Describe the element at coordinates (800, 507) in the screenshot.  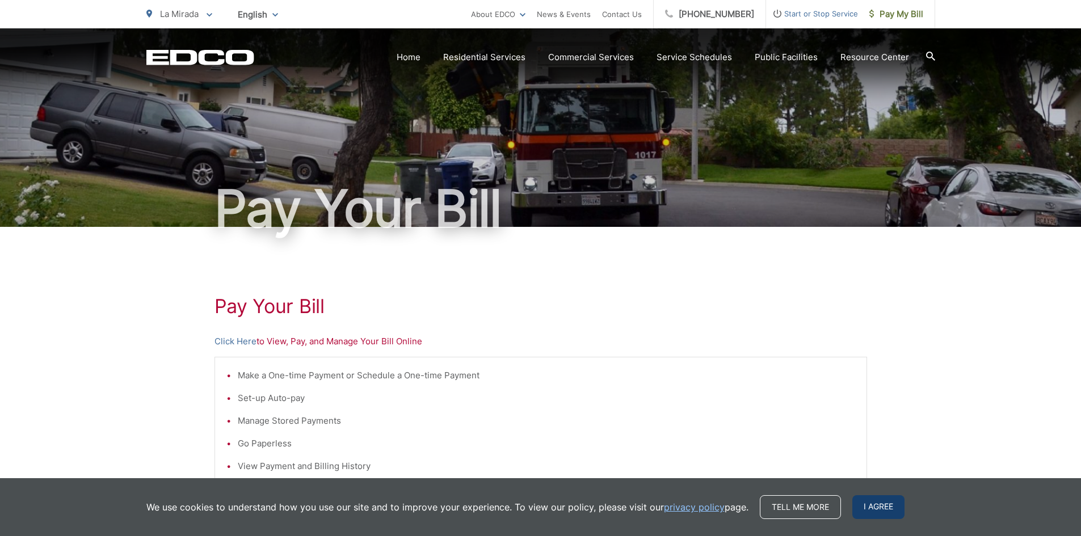
I see `a: Tell me more` at that location.